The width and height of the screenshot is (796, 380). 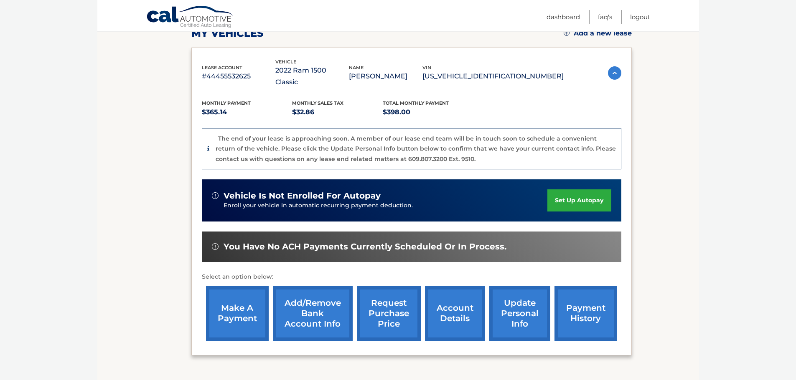 What do you see at coordinates (416, 103) in the screenshot?
I see `span: Total Monthly Payment` at bounding box center [416, 103].